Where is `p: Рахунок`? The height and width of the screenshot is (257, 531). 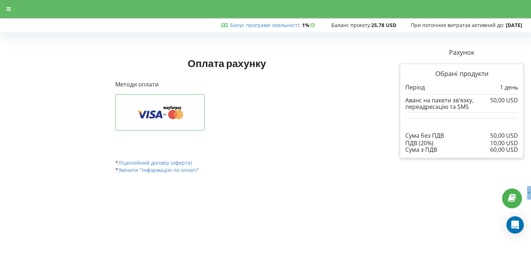 p: Рахунок is located at coordinates (461, 53).